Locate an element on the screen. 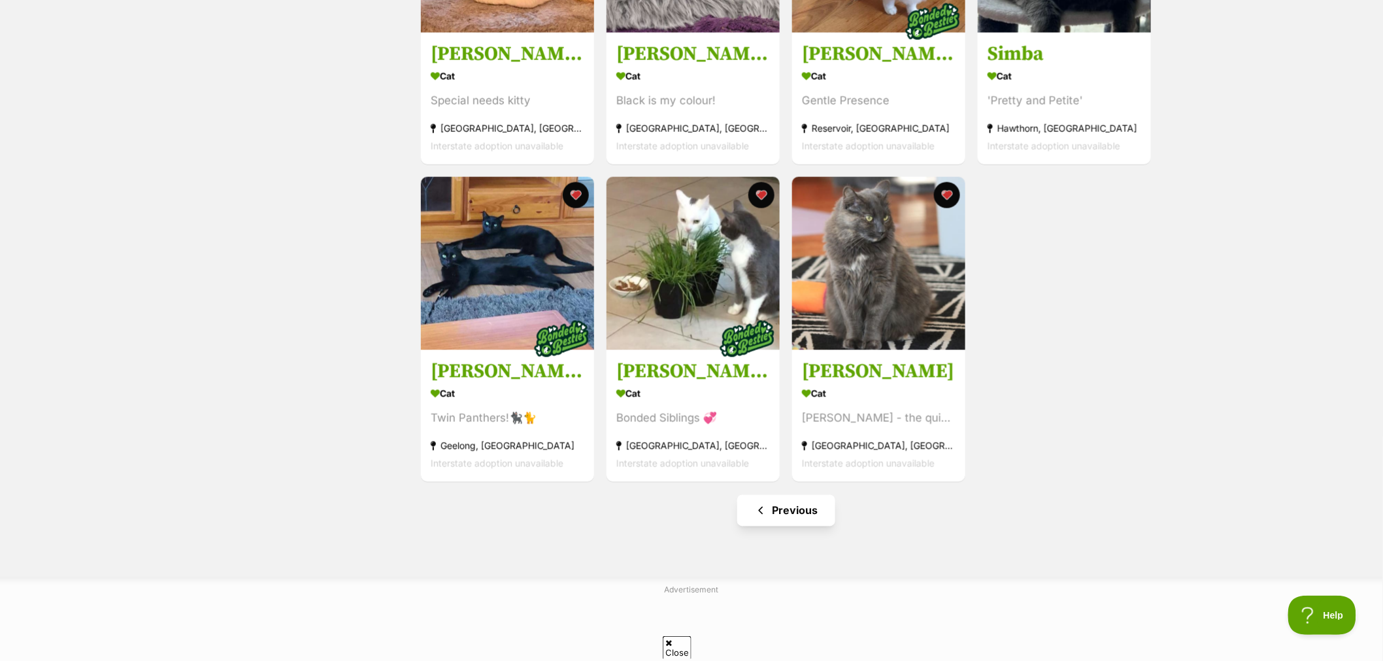 The image size is (1383, 661). a: Previous page is located at coordinates (786, 511).